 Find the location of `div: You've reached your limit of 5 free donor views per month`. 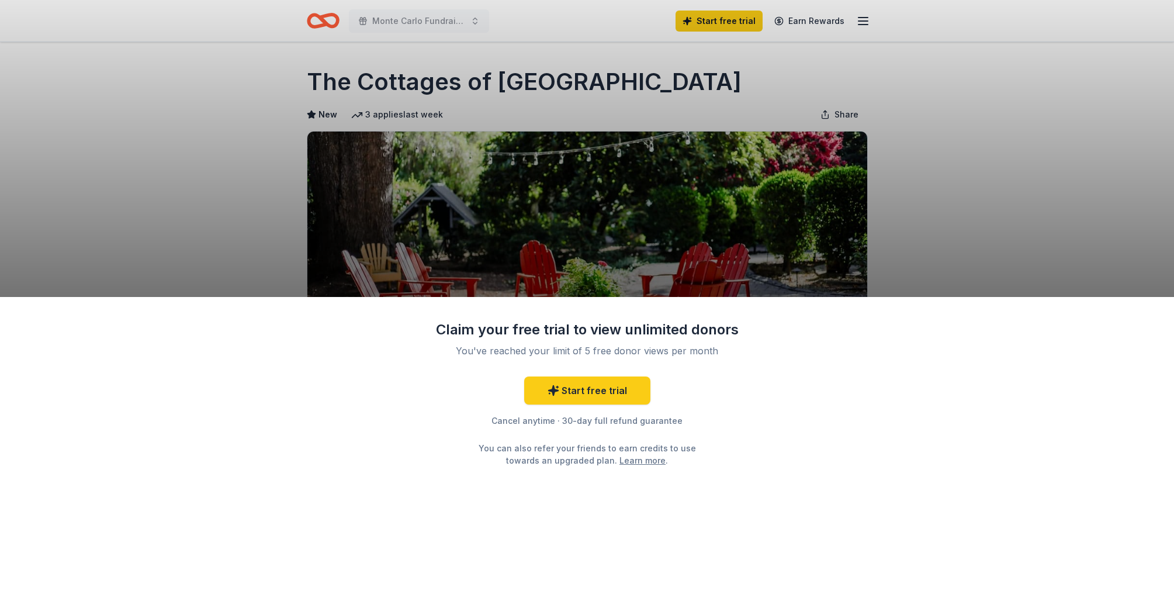

div: You've reached your limit of 5 free donor views per month is located at coordinates (587, 351).